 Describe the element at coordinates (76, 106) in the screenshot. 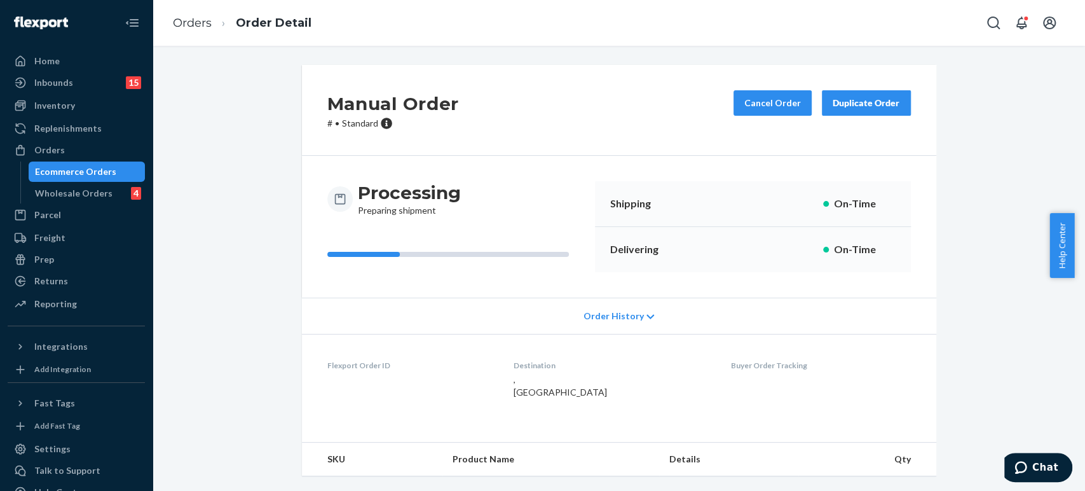

I see `a: Inventory` at that location.